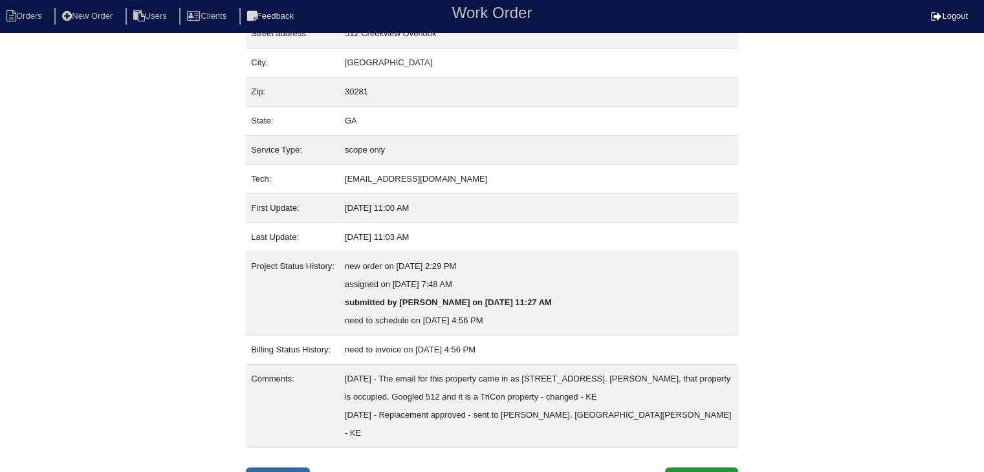 This screenshot has height=472, width=984. Describe the element at coordinates (89, 16) in the screenshot. I see `li: New Order` at that location.